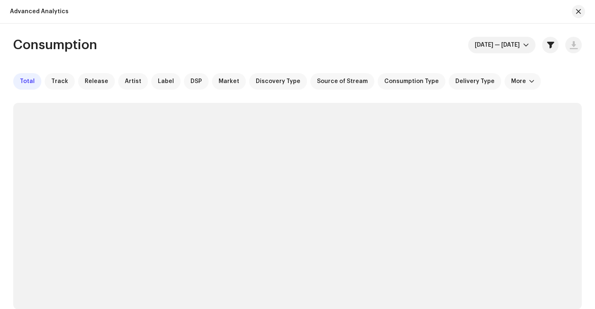 The width and height of the screenshot is (595, 309). I want to click on span: Market, so click(229, 81).